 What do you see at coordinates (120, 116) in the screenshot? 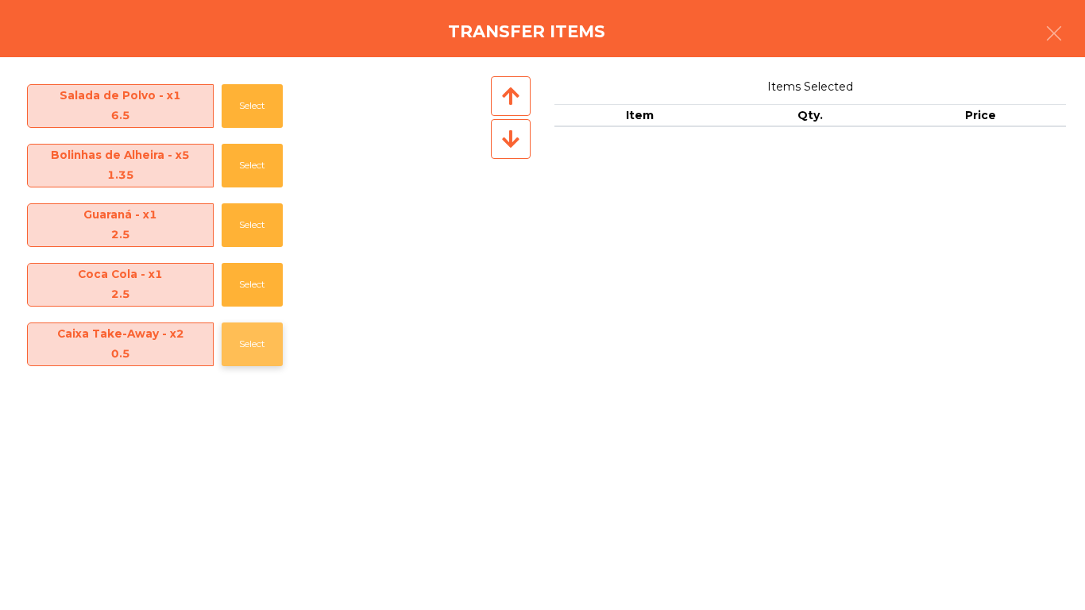
I see `div: 6.5` at bounding box center [120, 116].